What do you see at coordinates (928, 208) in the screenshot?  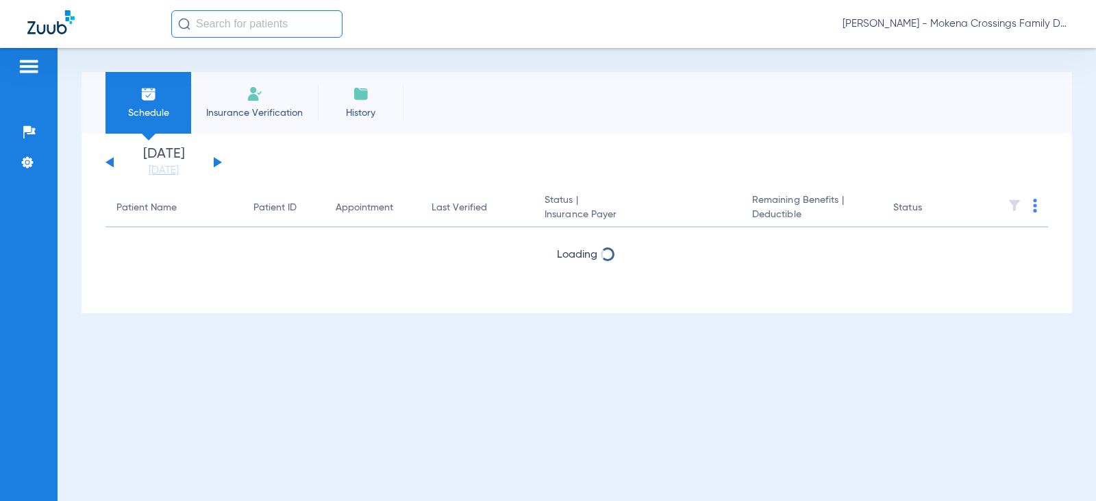 I see `th: Status` at bounding box center [928, 208].